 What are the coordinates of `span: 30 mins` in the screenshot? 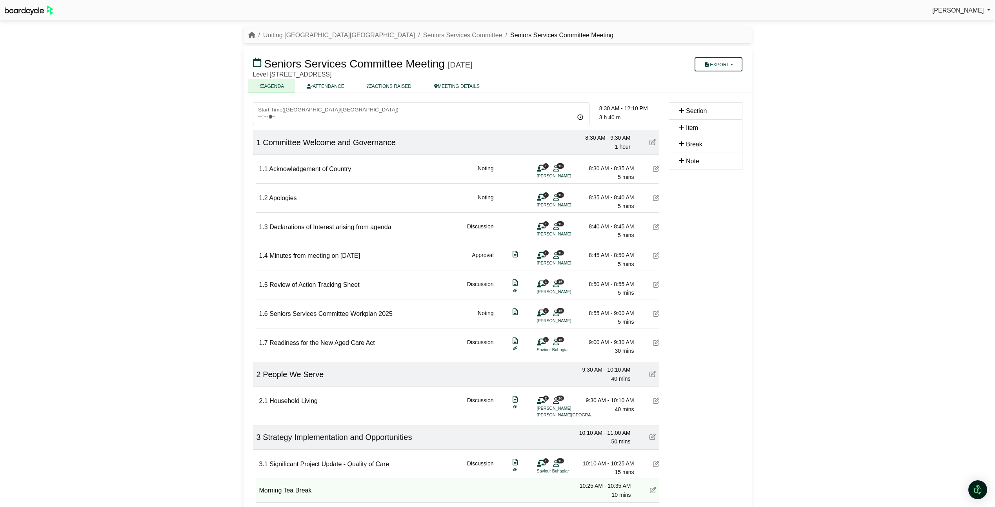 It's located at (624, 351).